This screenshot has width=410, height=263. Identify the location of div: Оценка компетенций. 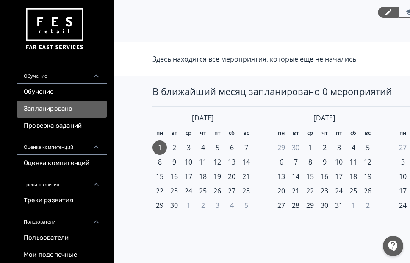
(62, 144).